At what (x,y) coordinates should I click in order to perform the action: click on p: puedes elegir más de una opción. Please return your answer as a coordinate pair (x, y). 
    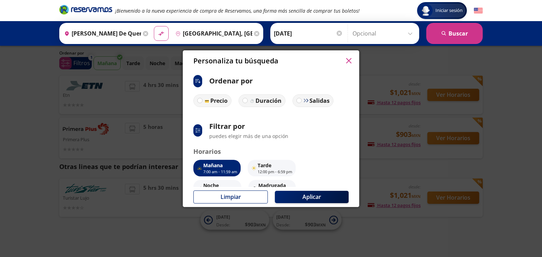
    Looking at the image, I should click on (249, 136).